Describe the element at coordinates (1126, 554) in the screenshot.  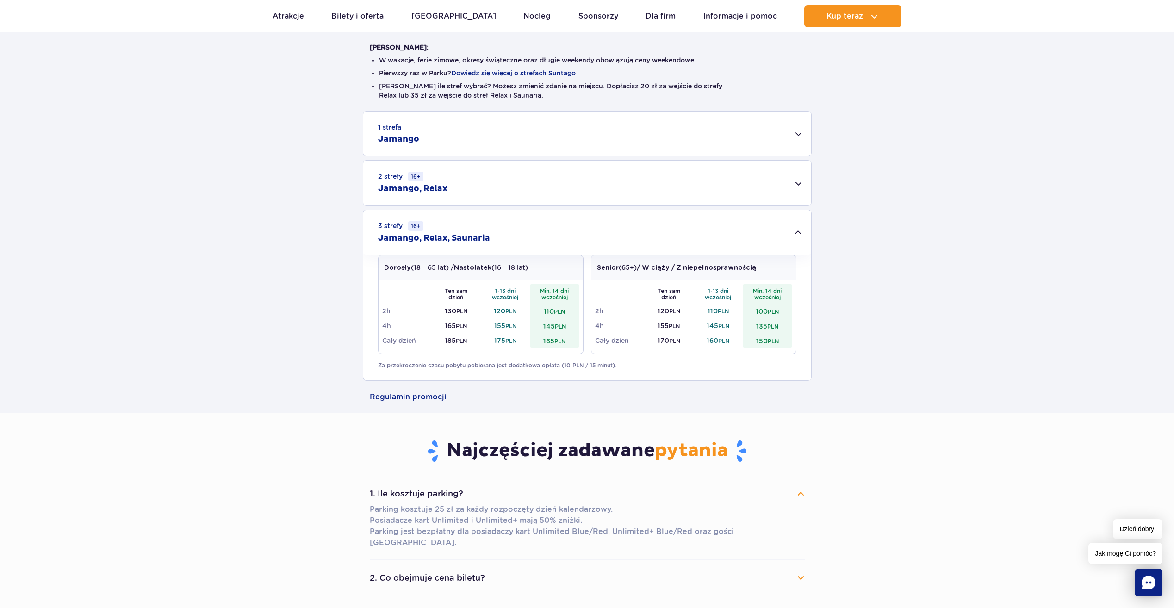
I see `span: Jak mogę Ci pomóc?` at that location.